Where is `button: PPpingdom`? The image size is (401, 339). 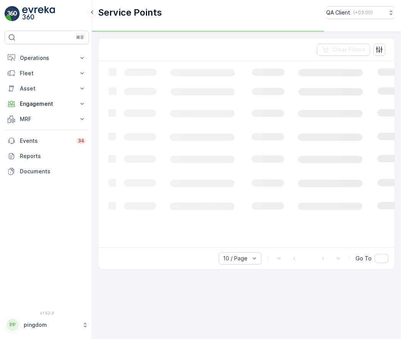
button: PPpingdom is located at coordinates (47, 325).